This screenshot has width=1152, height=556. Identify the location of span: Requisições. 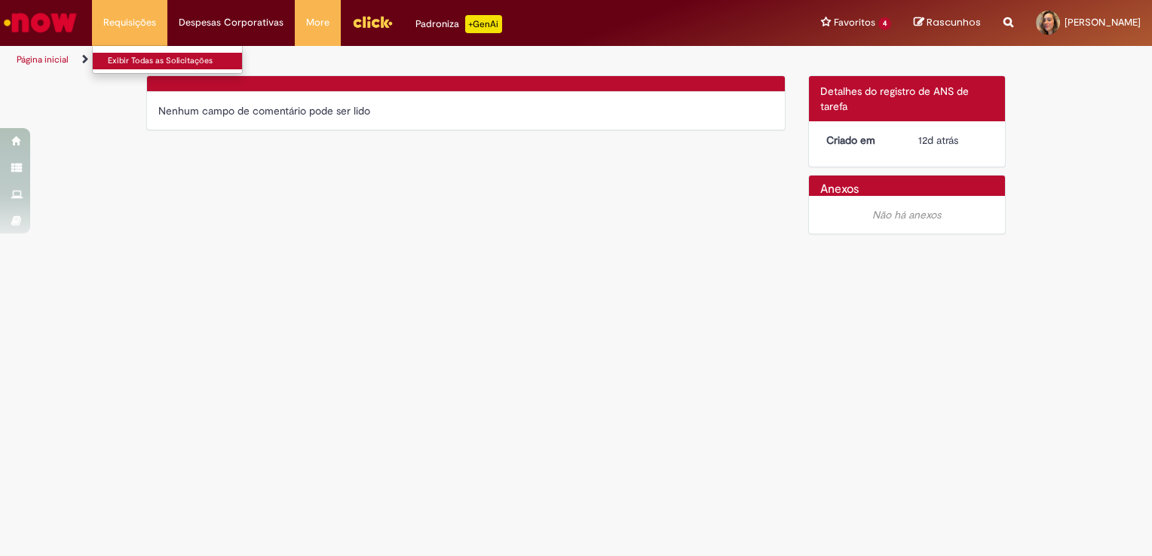
(130, 23).